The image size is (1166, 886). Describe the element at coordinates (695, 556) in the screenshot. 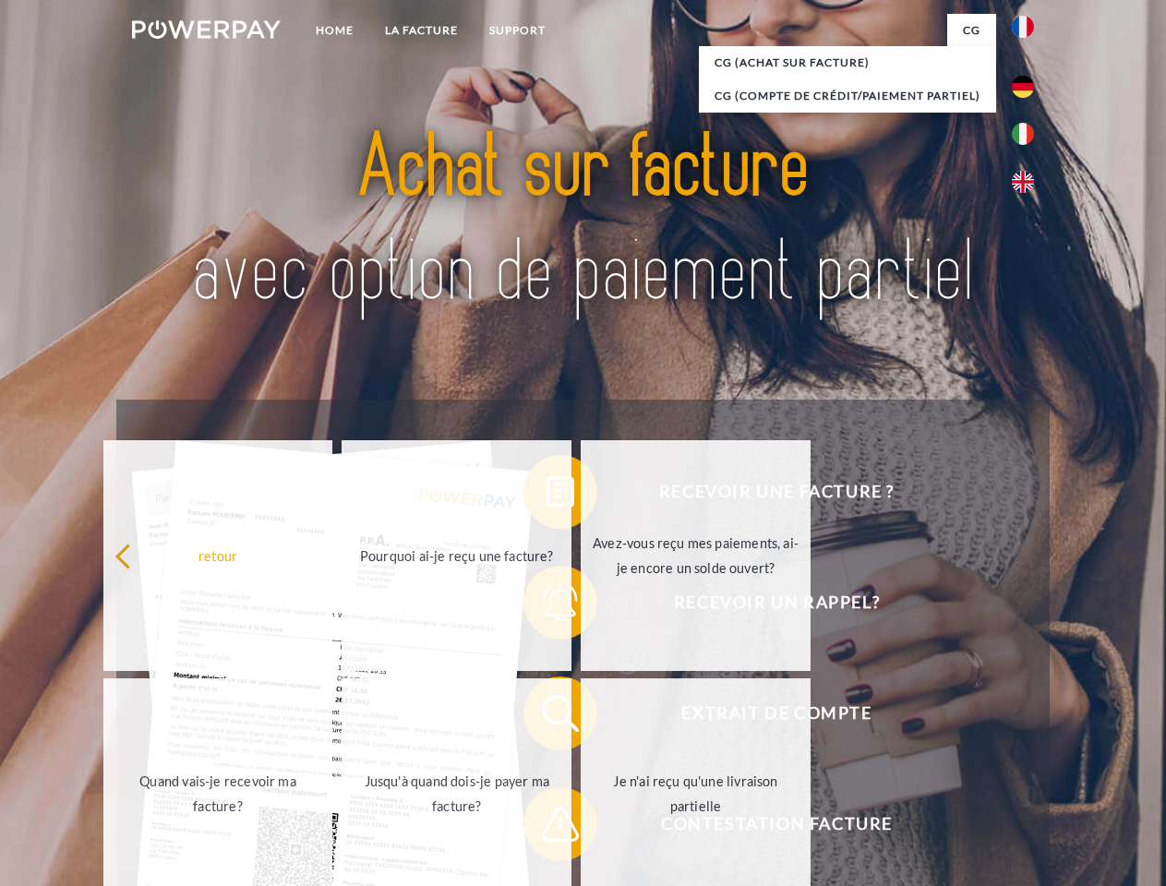

I see `div: Avez-vous reçu mes paiements, ai-je encore un solde ouvert?` at that location.